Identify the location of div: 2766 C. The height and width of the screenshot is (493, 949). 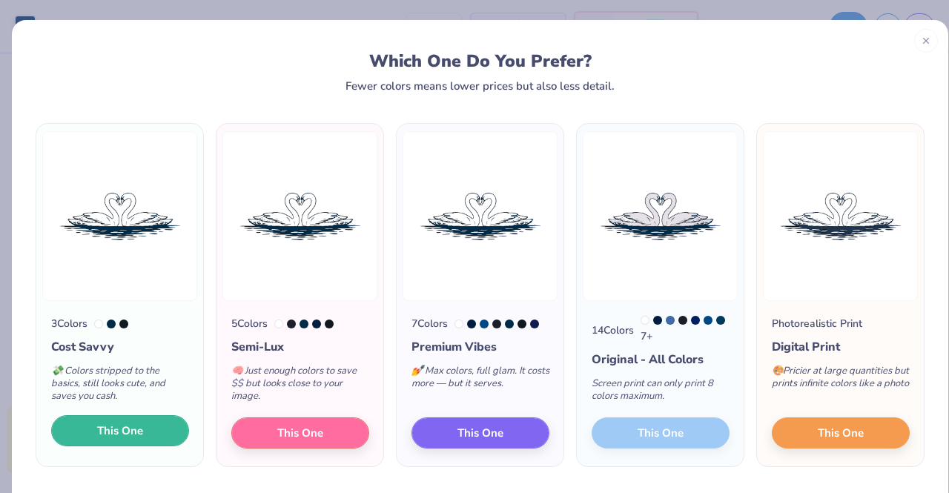
(535, 324).